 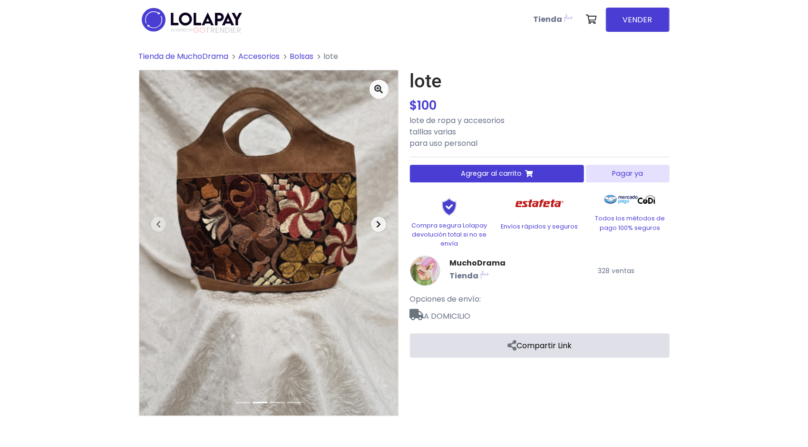 What do you see at coordinates (646, 200) in the screenshot?
I see `img: Codi Logo` at bounding box center [646, 200].